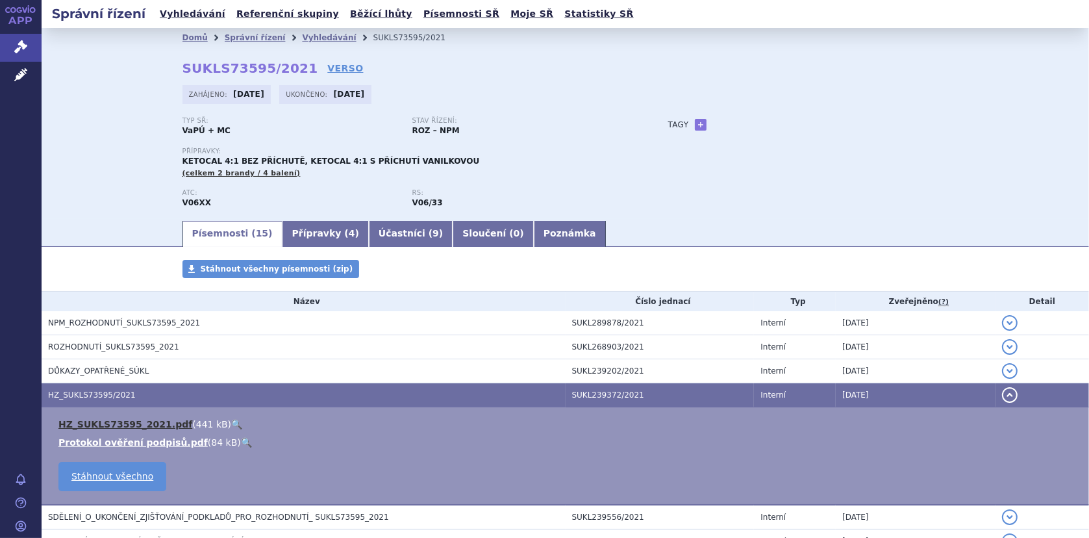 The width and height of the screenshot is (1089, 538). Describe the element at coordinates (795, 301) in the screenshot. I see `th: Typ` at that location.